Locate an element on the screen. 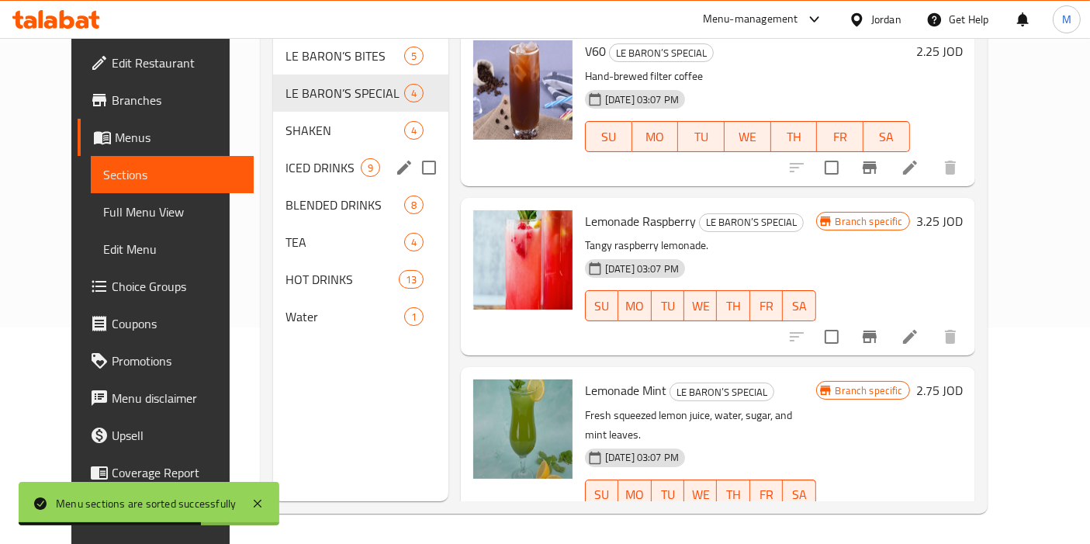 This screenshot has width=1090, height=544. span: Branch specific is located at coordinates (869, 390).